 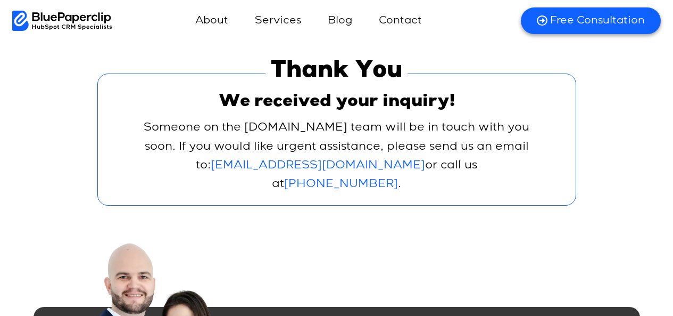 I want to click on span: Free Consultation, so click(x=598, y=21).